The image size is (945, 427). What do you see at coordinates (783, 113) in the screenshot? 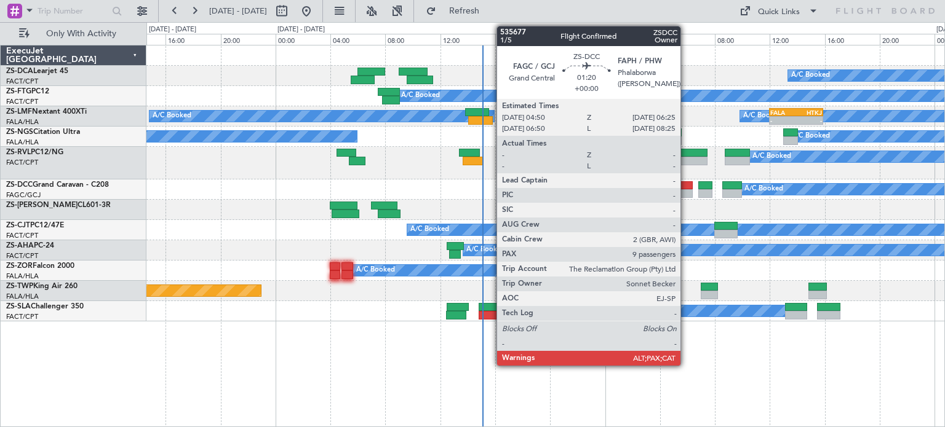
I see `div: FALA` at bounding box center [783, 113].